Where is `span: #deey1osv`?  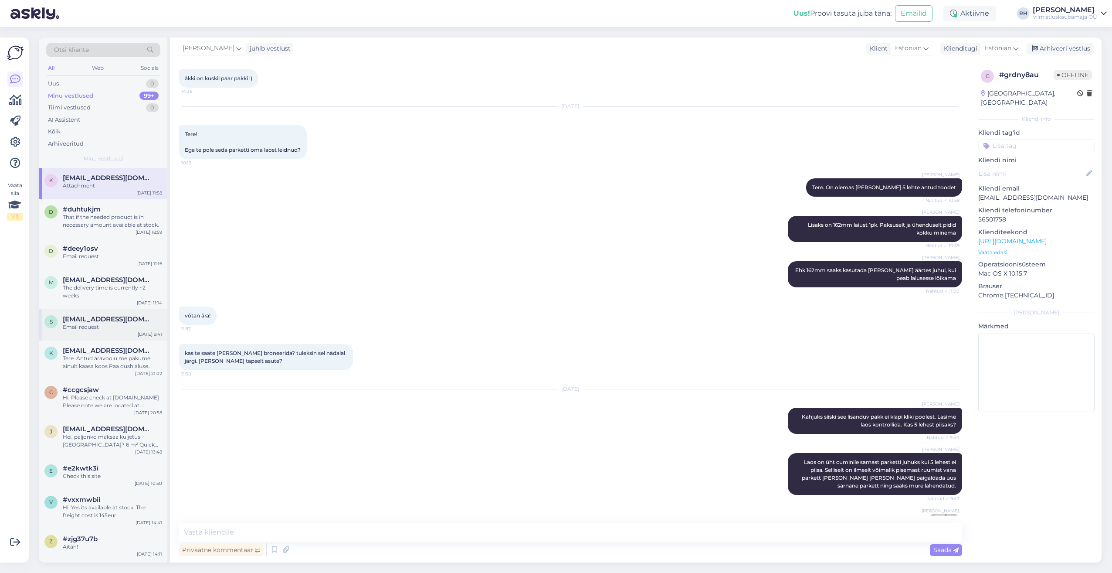 span: #deey1osv is located at coordinates (80, 248).